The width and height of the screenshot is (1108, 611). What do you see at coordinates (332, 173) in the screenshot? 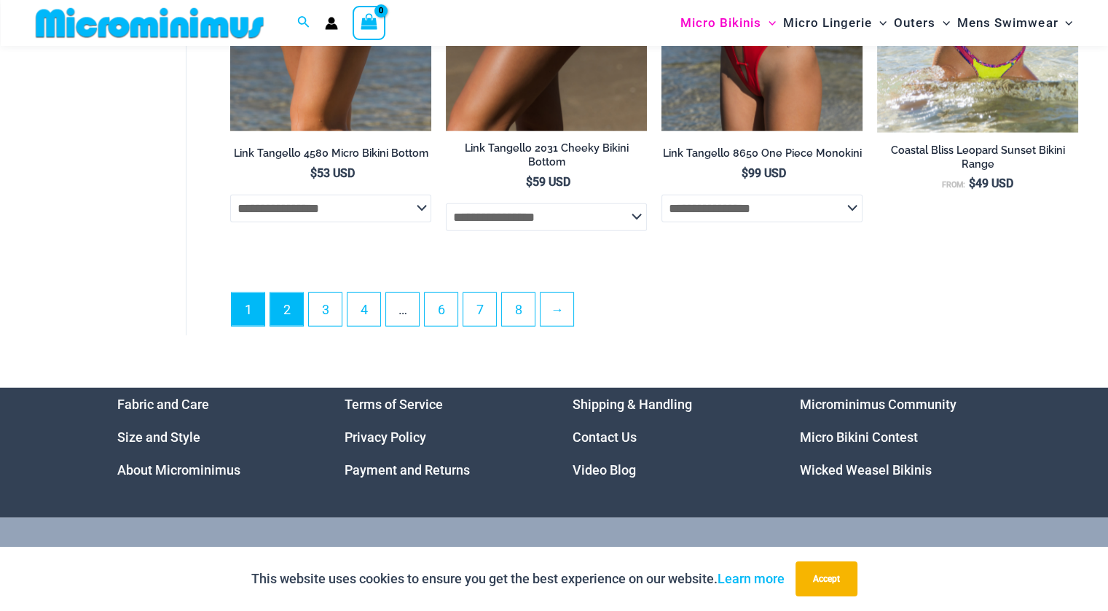
I see `bdi: 53 USD` at bounding box center [332, 173].